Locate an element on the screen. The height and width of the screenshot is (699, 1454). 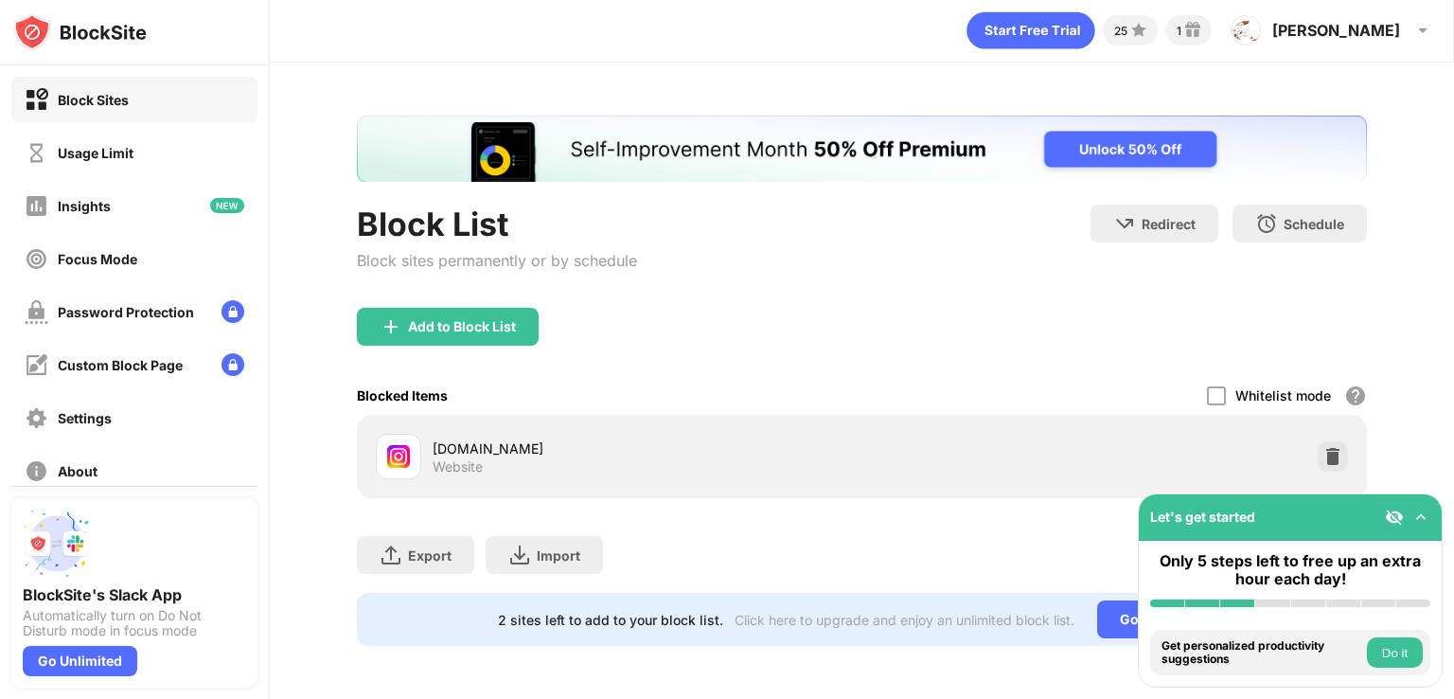
div: Schedule is located at coordinates (1314, 223).